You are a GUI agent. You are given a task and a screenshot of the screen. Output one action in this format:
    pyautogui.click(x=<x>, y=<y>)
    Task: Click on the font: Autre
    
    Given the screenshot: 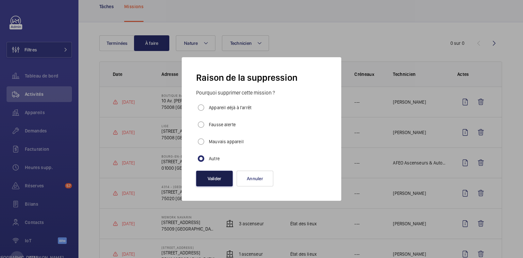 What is the action you would take?
    pyautogui.click(x=214, y=158)
    